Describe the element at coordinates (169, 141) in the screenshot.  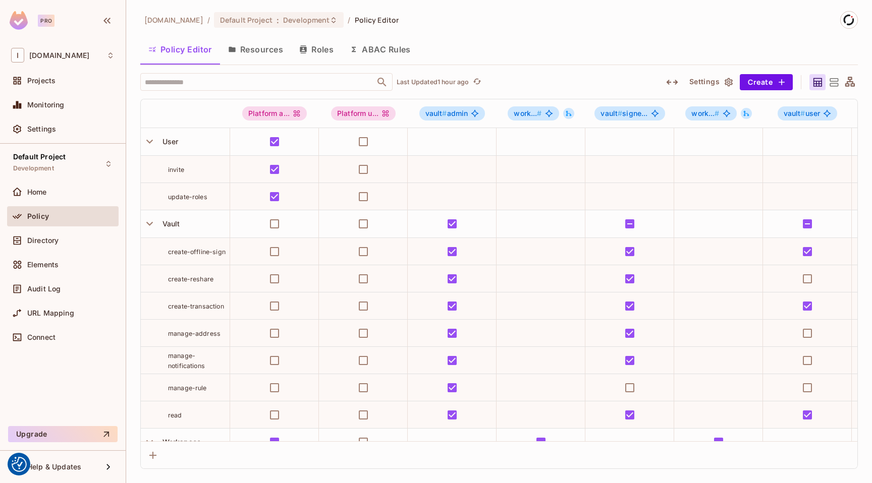
I see `span: User` at that location.